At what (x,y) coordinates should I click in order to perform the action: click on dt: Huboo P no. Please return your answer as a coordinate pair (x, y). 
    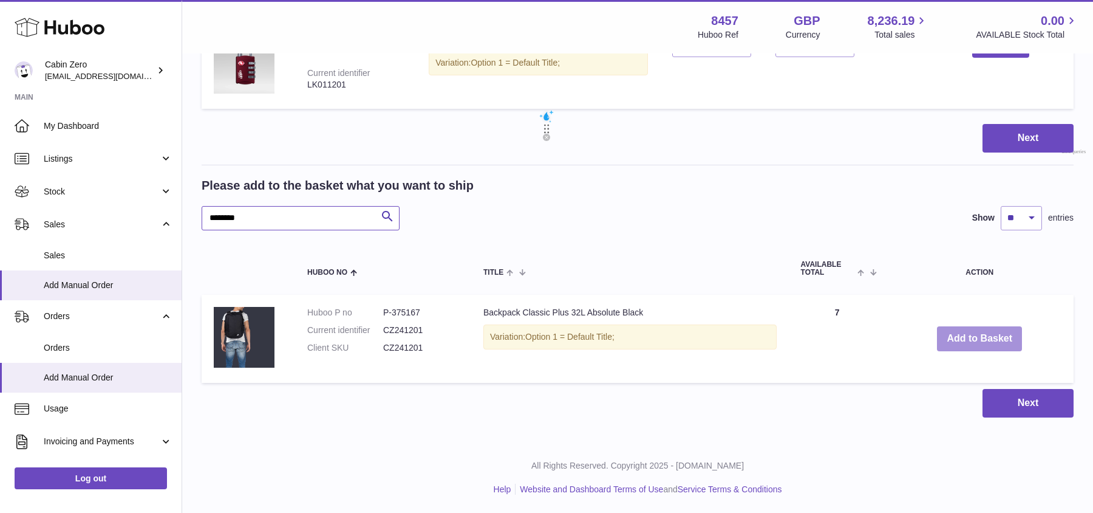
    Looking at the image, I should click on (345, 312).